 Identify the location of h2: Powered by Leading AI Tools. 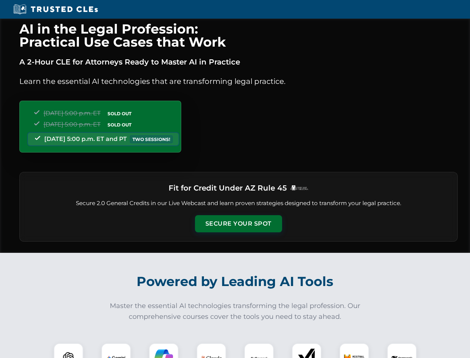
(235, 281).